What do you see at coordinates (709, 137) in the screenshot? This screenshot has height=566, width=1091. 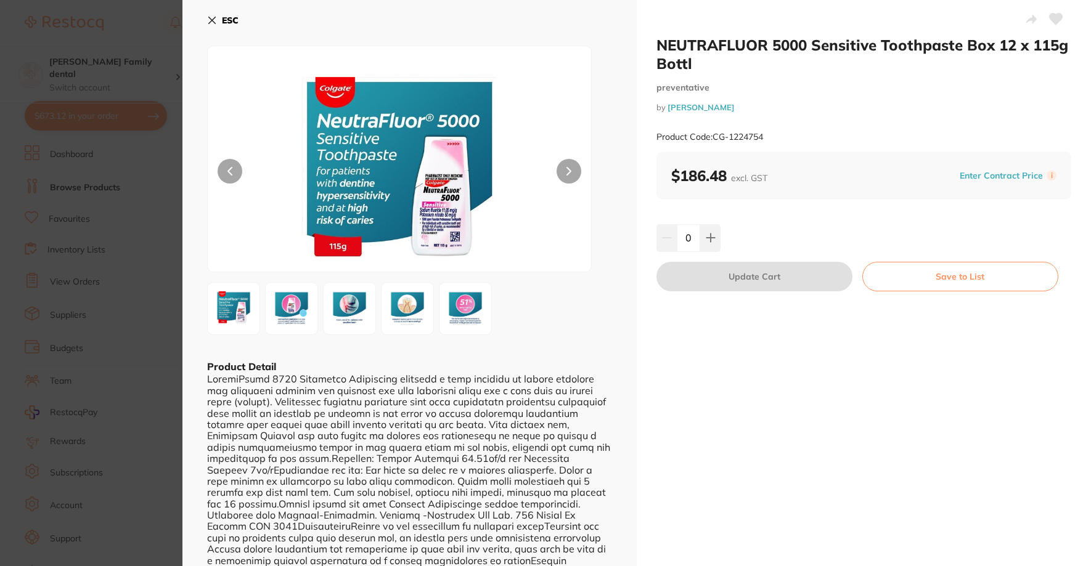 I see `small: Product Code: CG-1224754` at bounding box center [709, 137].